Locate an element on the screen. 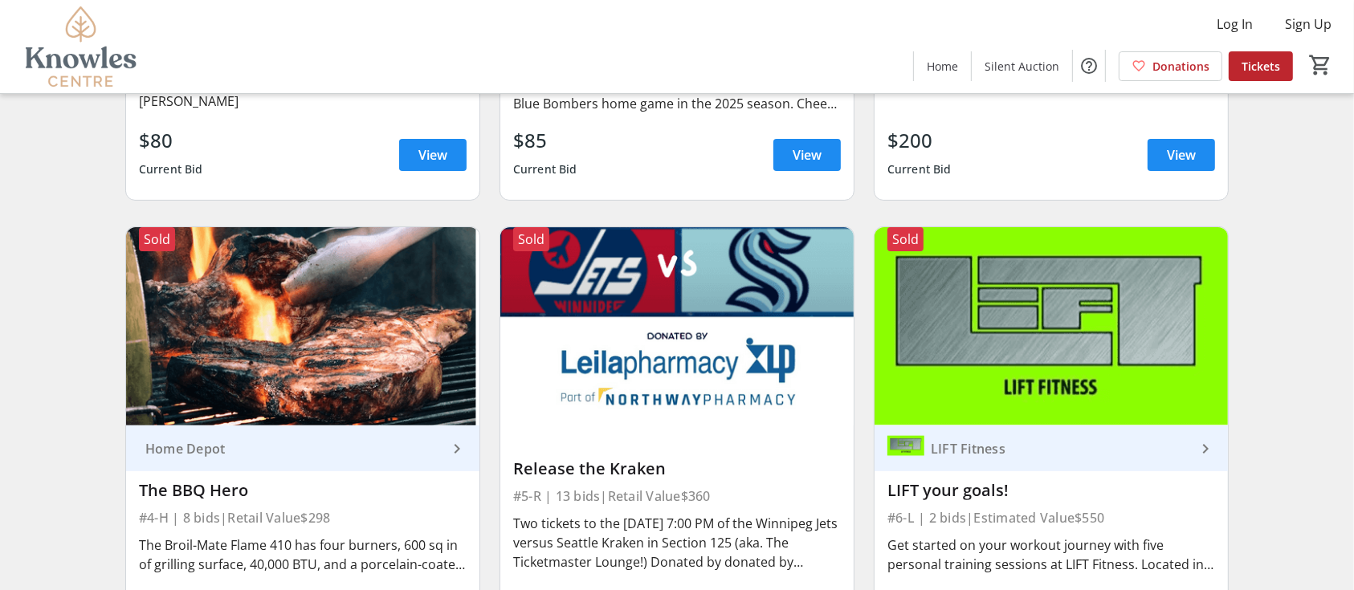 The image size is (1354, 590). span: Log In is located at coordinates (1234, 24).